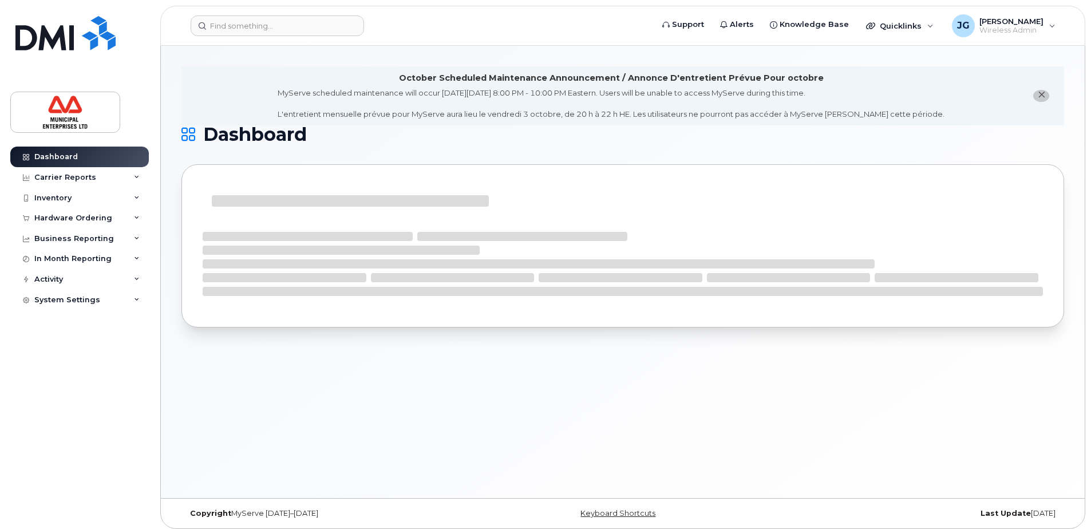 Image resolution: width=1091 pixels, height=529 pixels. What do you see at coordinates (1041, 96) in the screenshot?
I see `button: close notification` at bounding box center [1041, 96].